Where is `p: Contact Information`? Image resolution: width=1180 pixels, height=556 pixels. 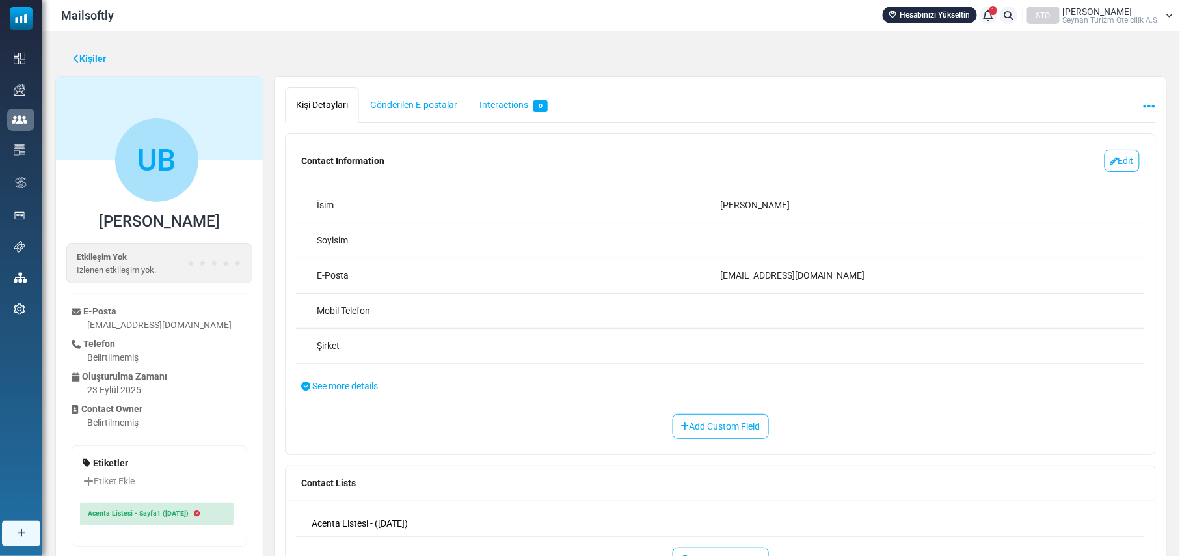 p: Contact Information is located at coordinates (343, 161).